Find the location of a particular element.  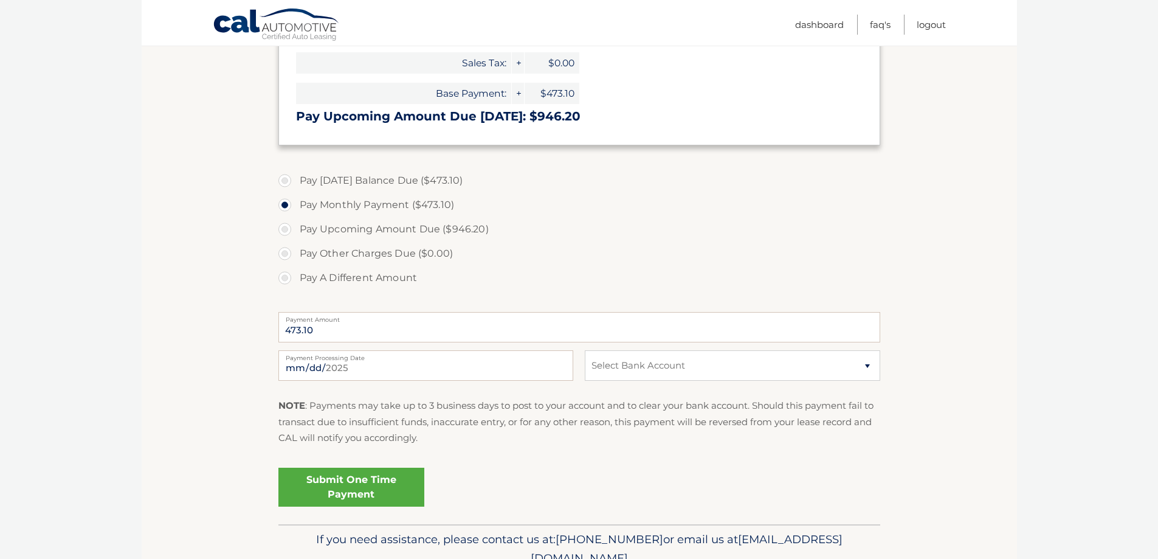

a: Submit One Time Payment is located at coordinates (351, 487).